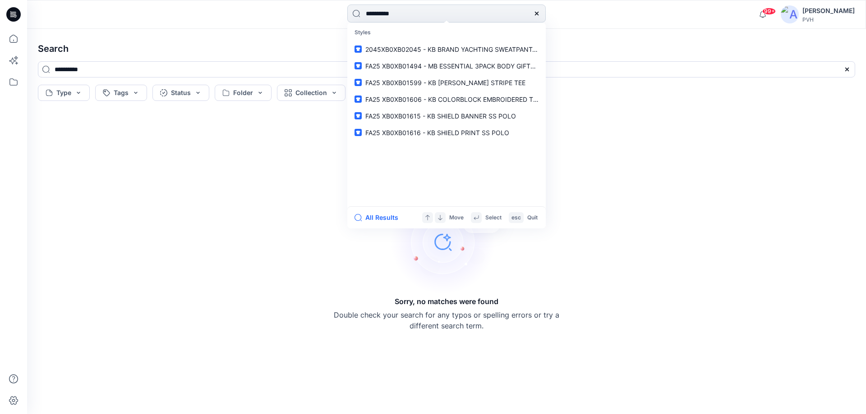 The width and height of the screenshot is (866, 414). I want to click on a: FA25 XB0XB01615 - KB SHIELD BANNER SS POLO, so click(446, 116).